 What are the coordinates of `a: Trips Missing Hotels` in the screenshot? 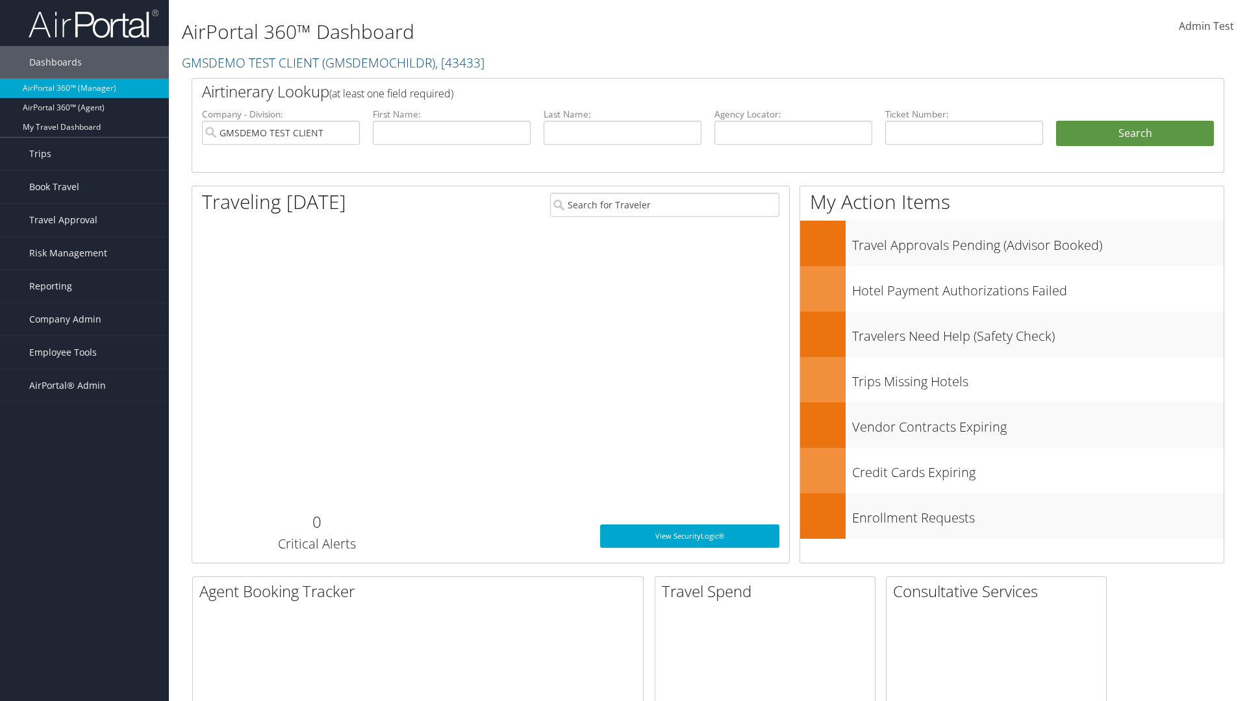 It's located at (1012, 380).